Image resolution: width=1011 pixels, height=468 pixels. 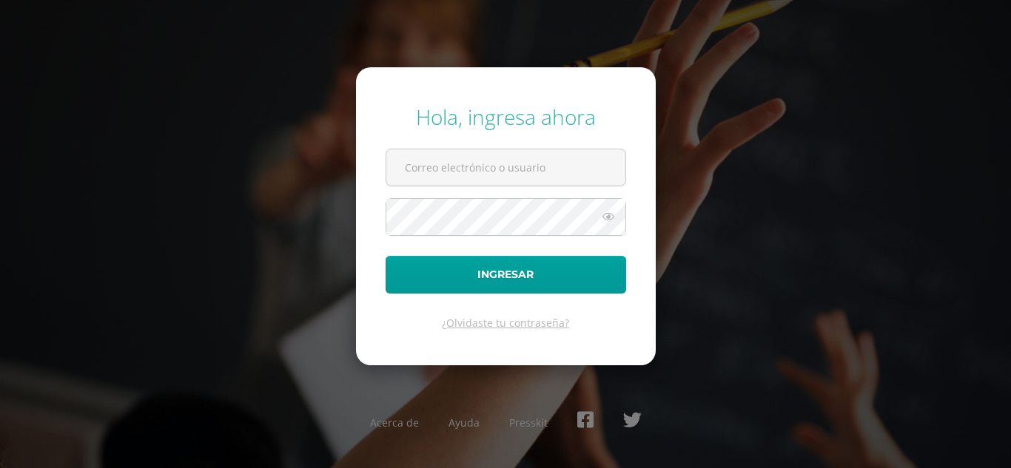 I want to click on div: Hola, ingresa ahora, so click(x=505, y=117).